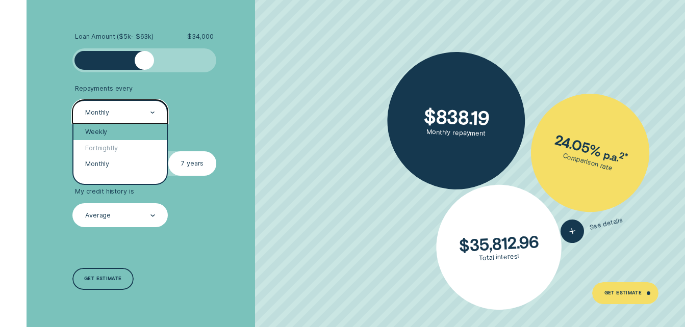 Image resolution: width=685 pixels, height=327 pixels. What do you see at coordinates (120, 148) in the screenshot?
I see `div: Fortnightly` at bounding box center [120, 148].